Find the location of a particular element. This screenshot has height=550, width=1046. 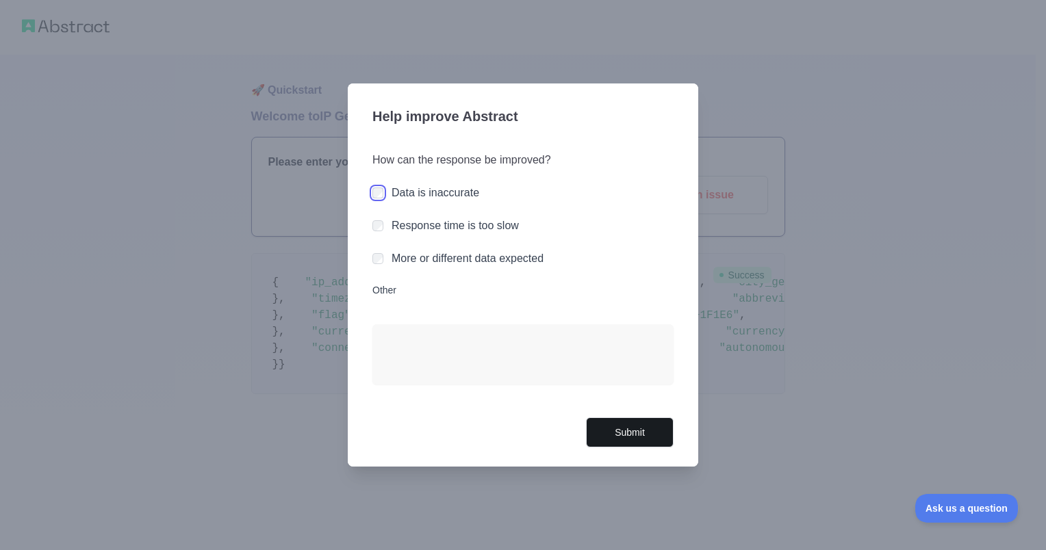

label: More or different data expected is located at coordinates (468, 258).